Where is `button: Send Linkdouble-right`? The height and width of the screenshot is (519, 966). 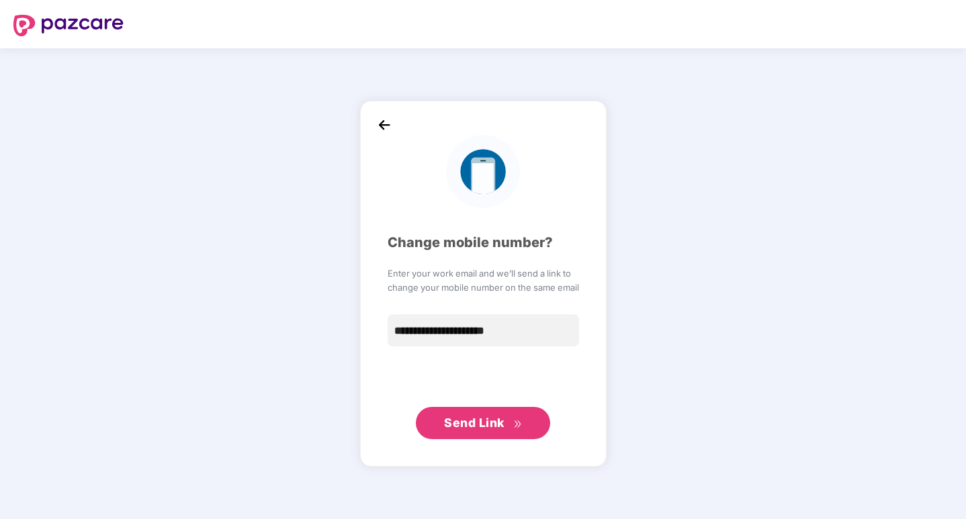
button: Send Linkdouble-right is located at coordinates (483, 423).